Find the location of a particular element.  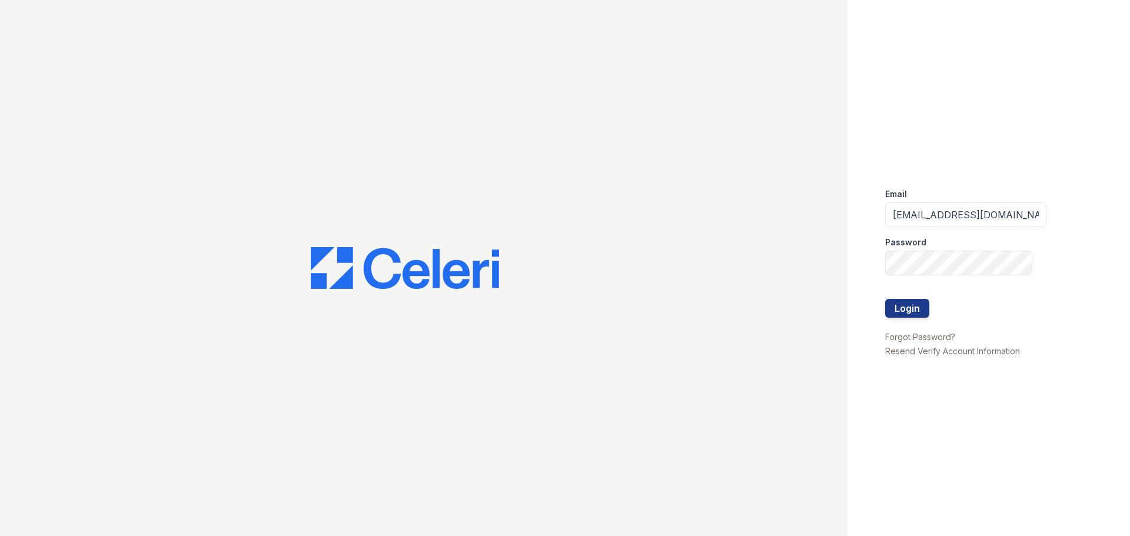

a: Forgot Password? is located at coordinates (920, 337).